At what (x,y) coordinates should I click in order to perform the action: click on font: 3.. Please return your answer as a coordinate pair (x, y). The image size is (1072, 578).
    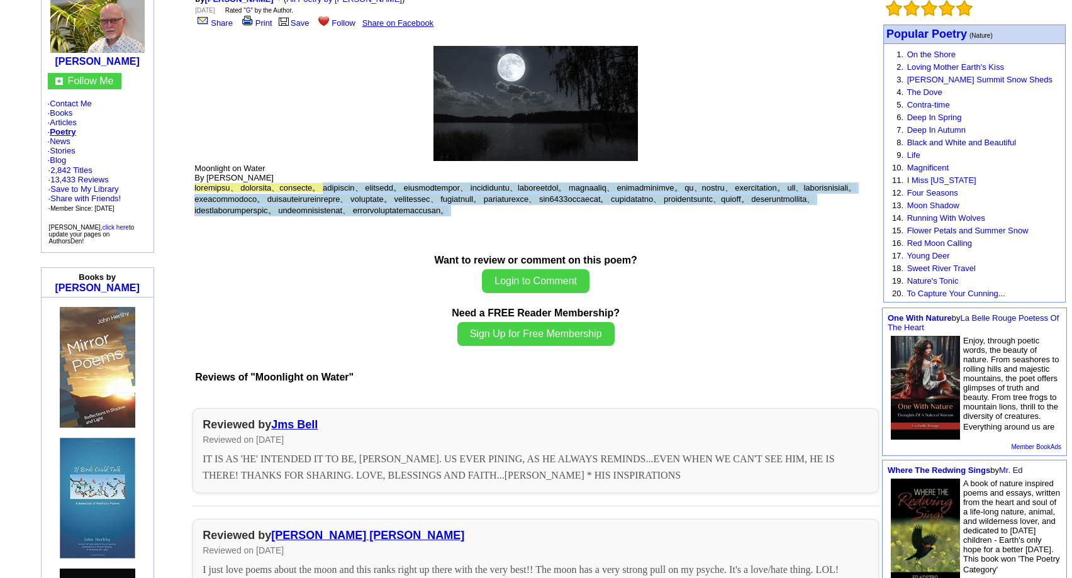
    Looking at the image, I should click on (900, 79).